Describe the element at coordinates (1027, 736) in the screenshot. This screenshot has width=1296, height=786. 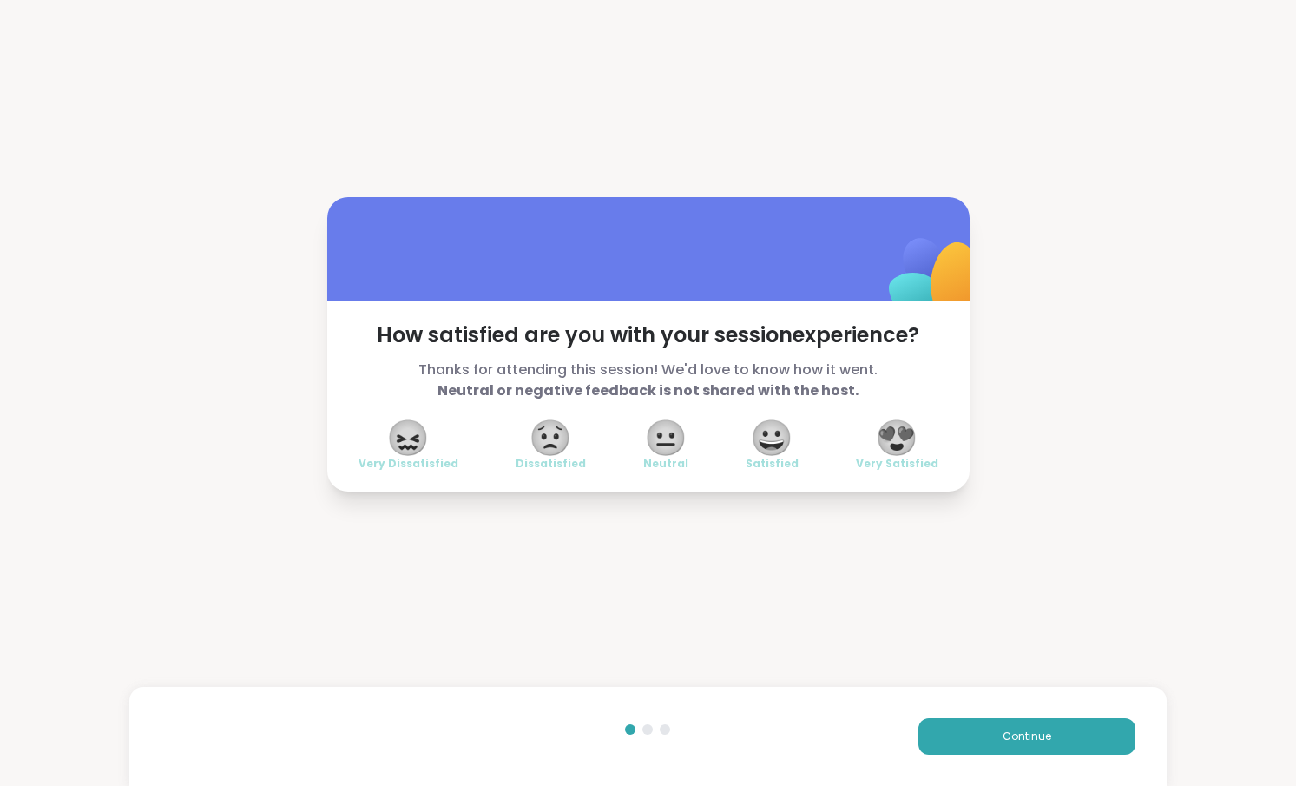
I see `span: Continue` at that location.